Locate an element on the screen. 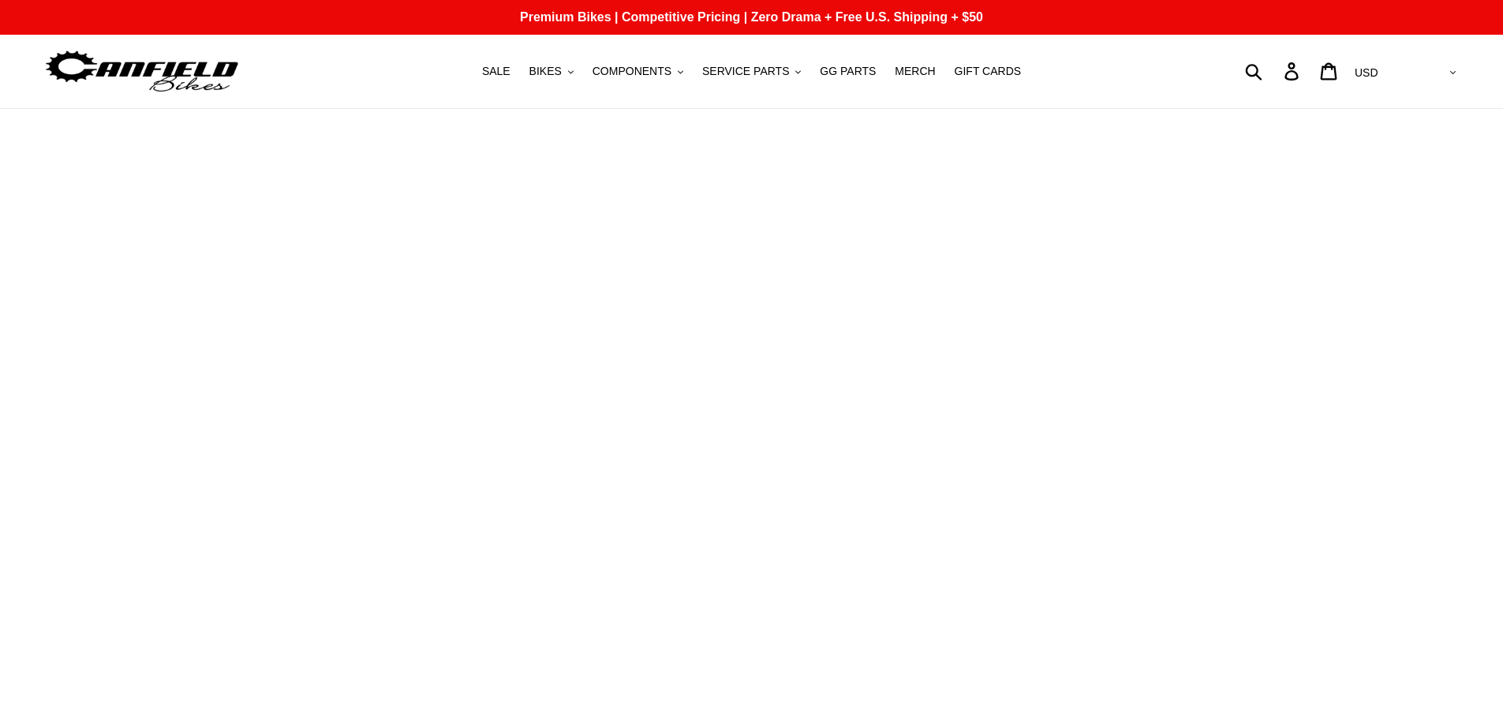 This screenshot has width=1503, height=719. span: SERVICE PARTS is located at coordinates (746, 71).